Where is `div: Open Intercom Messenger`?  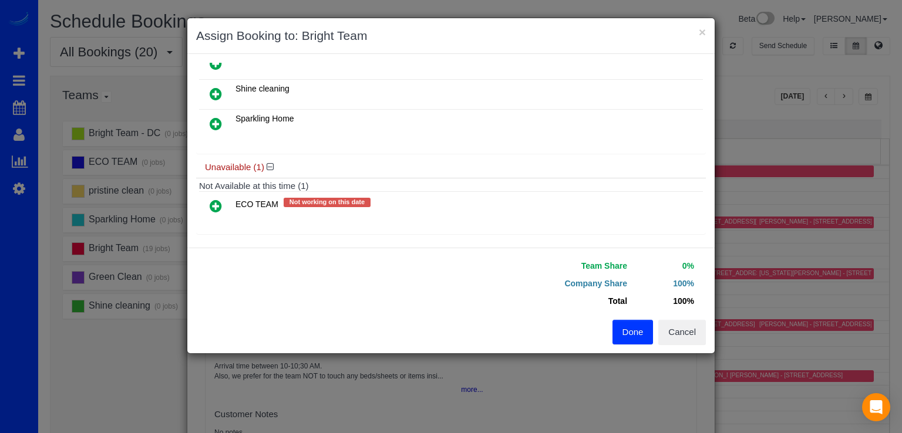
div: Open Intercom Messenger is located at coordinates (876, 407).